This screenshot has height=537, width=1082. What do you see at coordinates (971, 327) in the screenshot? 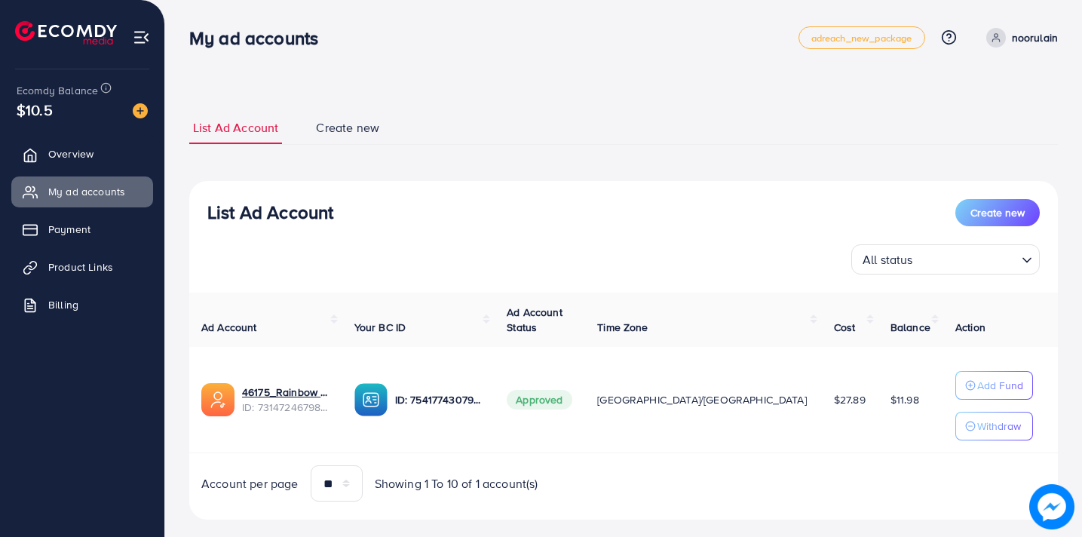
I see `span: Action` at bounding box center [971, 327].